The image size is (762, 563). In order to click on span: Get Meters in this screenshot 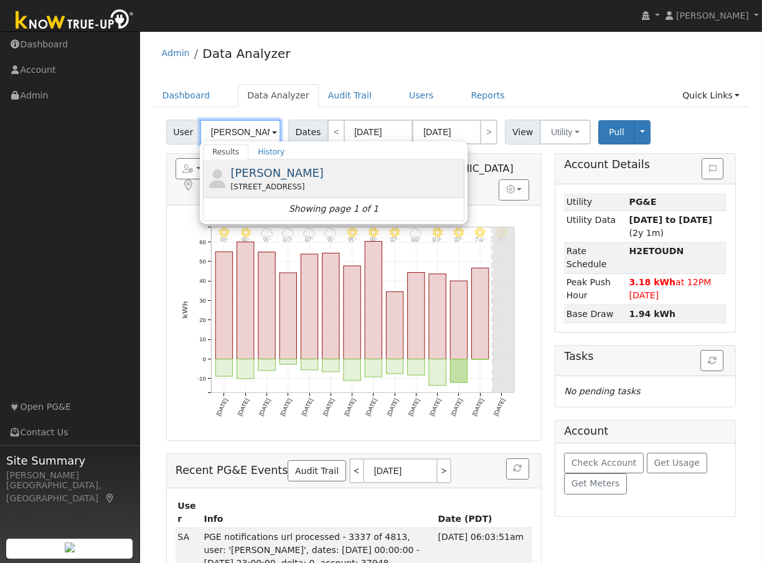, I will do `click(596, 483)`.